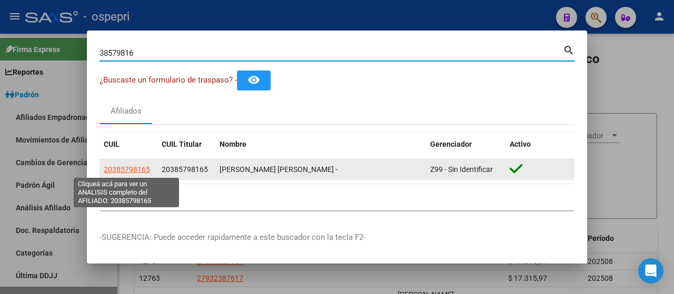  What do you see at coordinates (539, 144) in the screenshot?
I see `datatable-header-cell: Activo` at bounding box center [539, 144].